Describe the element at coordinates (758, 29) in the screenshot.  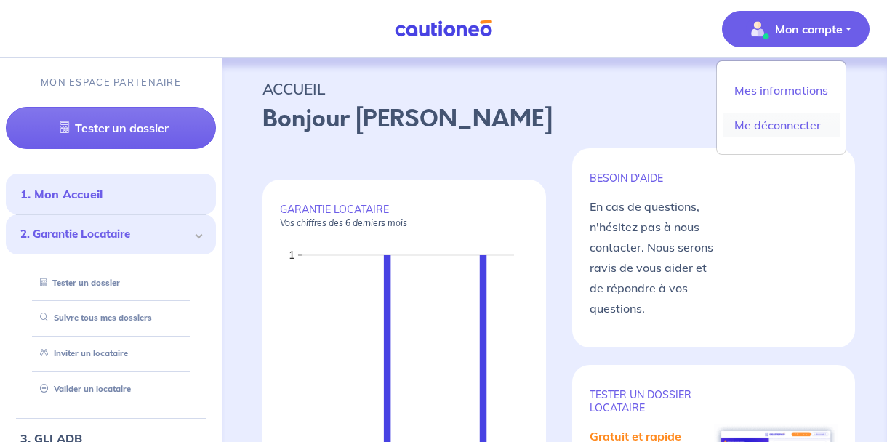
I see `img: illu_account_valid_menu.svg` at that location.